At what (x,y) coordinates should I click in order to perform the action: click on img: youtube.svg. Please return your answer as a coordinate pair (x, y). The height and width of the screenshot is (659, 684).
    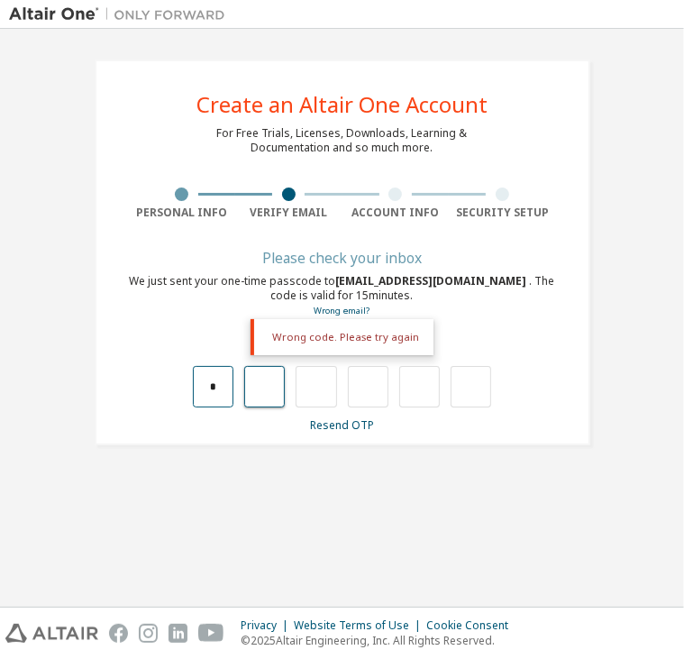
    Looking at the image, I should click on (211, 633).